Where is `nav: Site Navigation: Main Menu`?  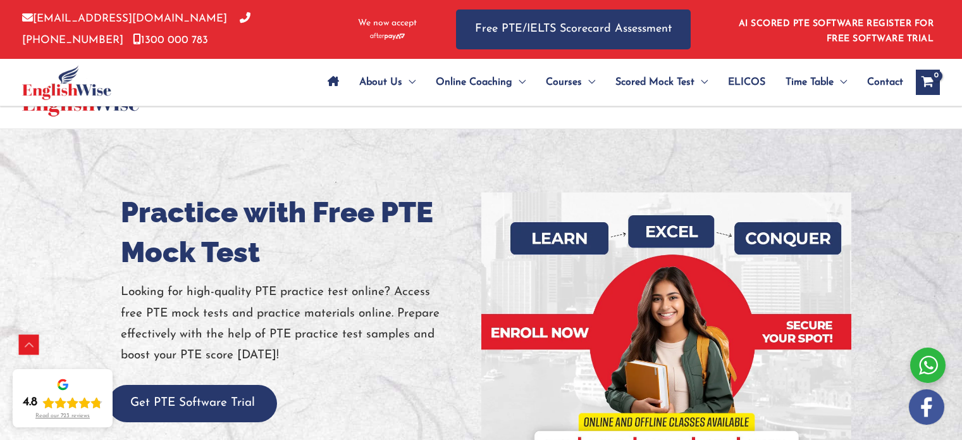
nav: Site Navigation: Main Menu is located at coordinates (610, 82).